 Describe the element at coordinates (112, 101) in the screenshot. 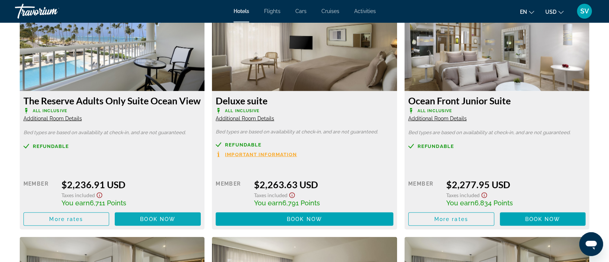

I see `h3: The Reserve Adults Only Suite Ocean View` at that location.